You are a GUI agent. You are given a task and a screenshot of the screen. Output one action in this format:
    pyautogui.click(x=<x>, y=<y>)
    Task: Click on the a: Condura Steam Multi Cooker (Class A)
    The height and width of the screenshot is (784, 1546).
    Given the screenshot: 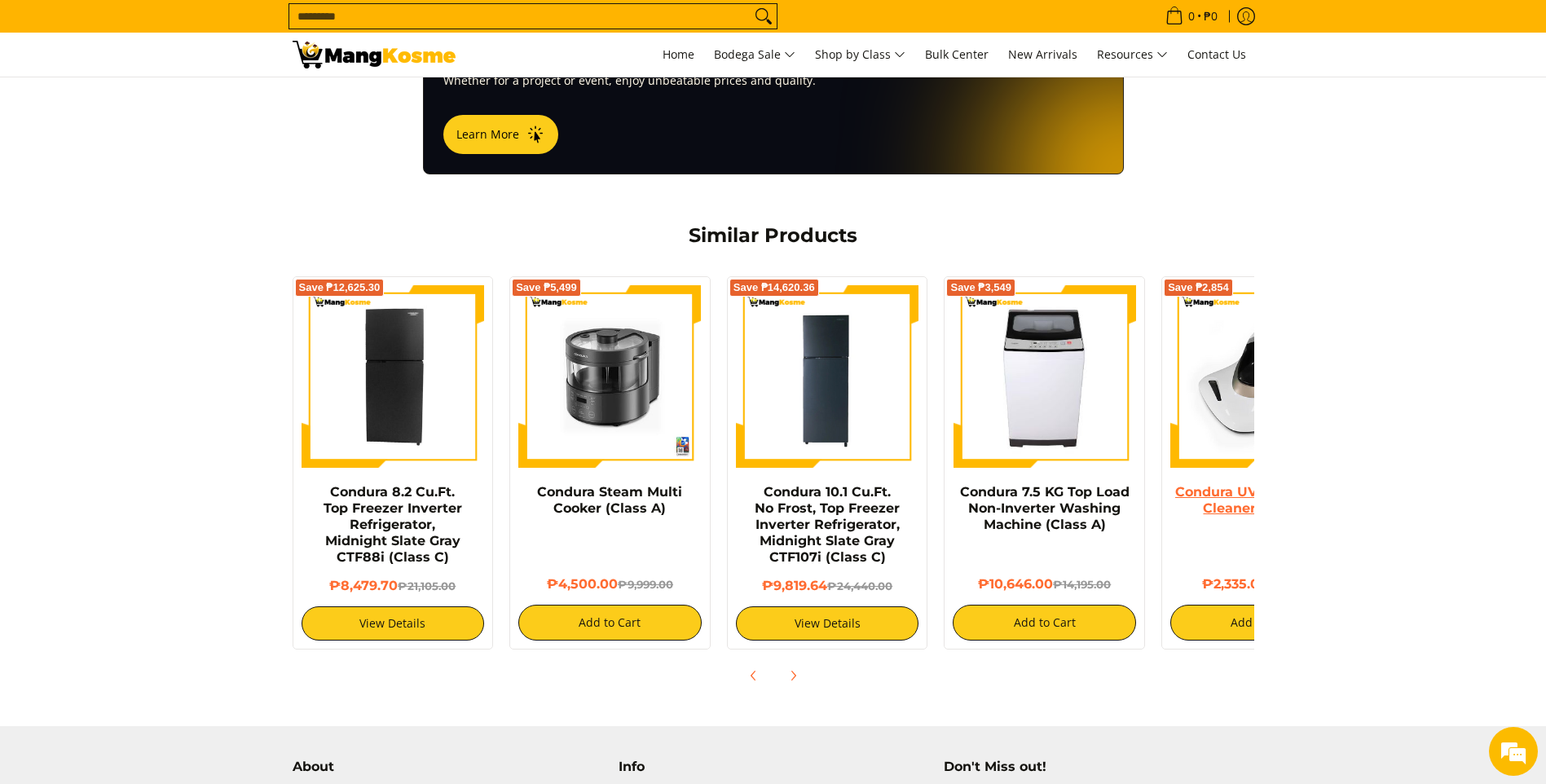 What is the action you would take?
    pyautogui.click(x=610, y=500)
    